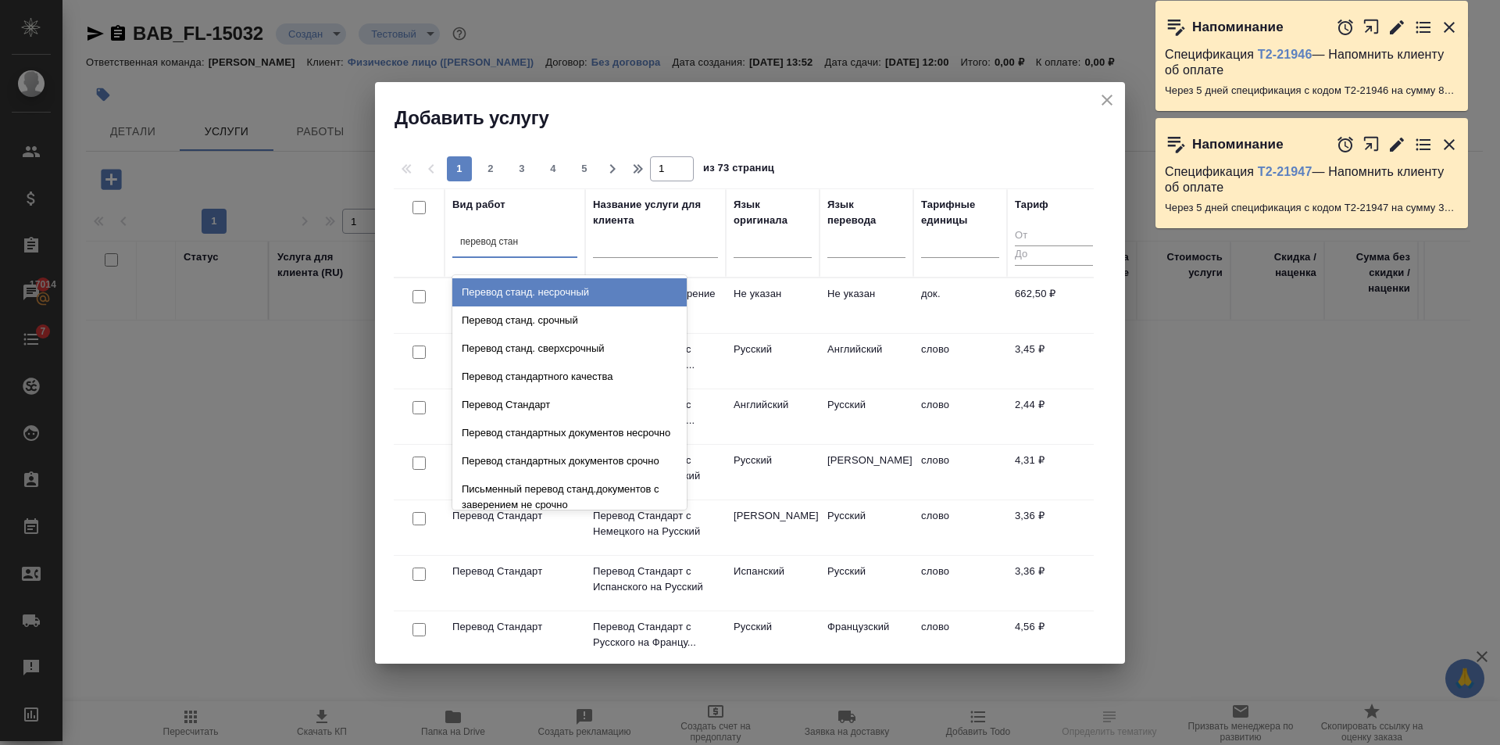  I want to click on p: Перевод Стандарт с Немецкого на Русский, so click(656, 523).